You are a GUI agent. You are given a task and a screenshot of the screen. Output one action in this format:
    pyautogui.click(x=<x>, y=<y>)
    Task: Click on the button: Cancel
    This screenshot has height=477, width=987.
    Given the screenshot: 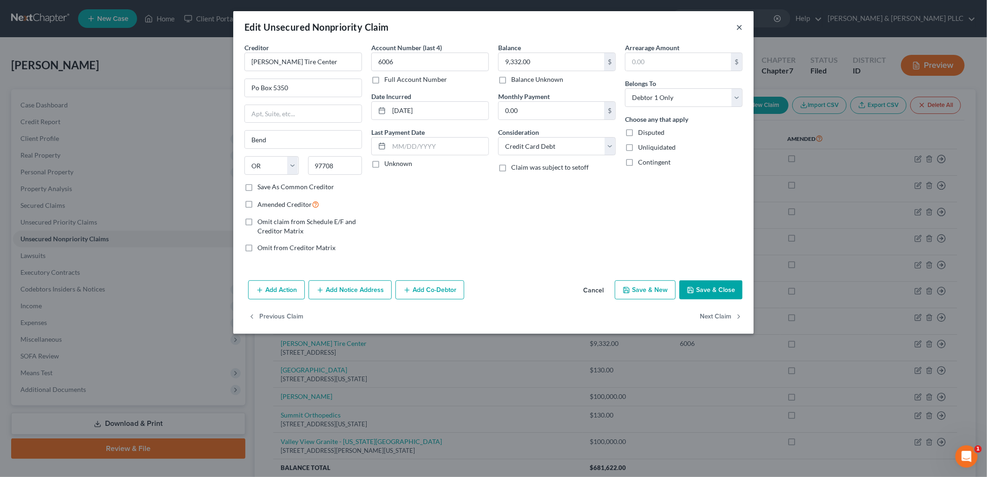 What is the action you would take?
    pyautogui.click(x=593, y=290)
    